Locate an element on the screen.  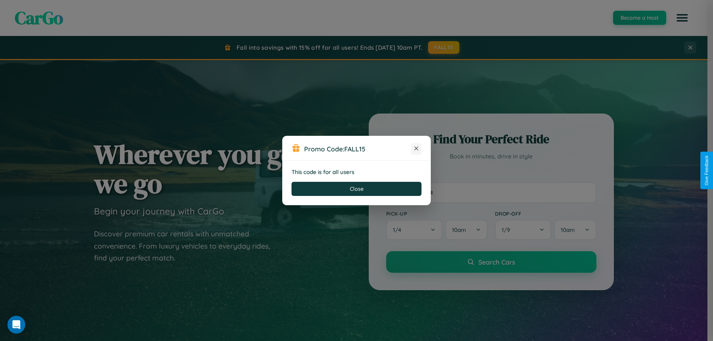
h3: Promo Code: is located at coordinates (357, 149).